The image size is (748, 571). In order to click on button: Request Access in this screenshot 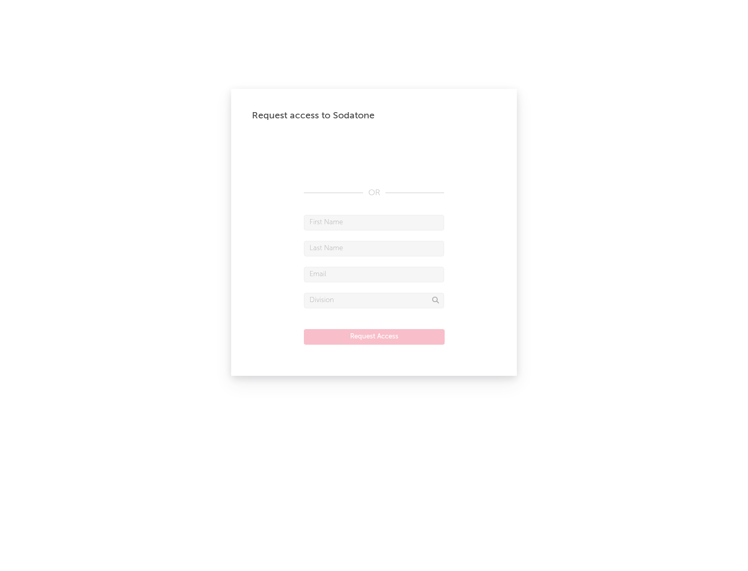, I will do `click(374, 337)`.